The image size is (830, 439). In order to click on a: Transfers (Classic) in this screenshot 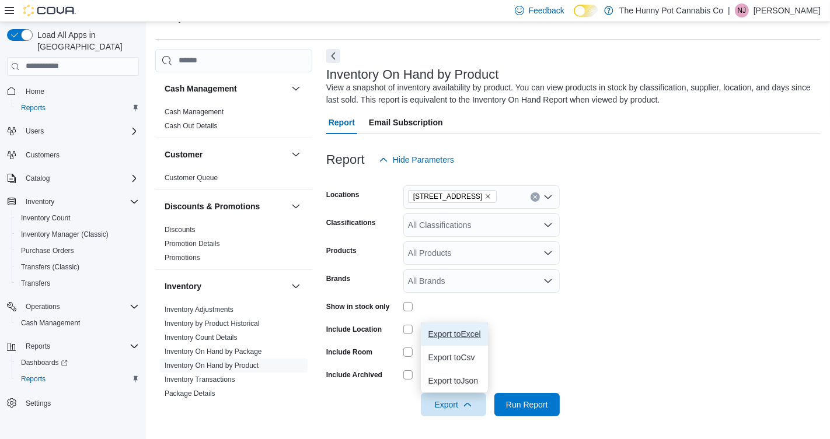, I will do `click(50, 267)`.